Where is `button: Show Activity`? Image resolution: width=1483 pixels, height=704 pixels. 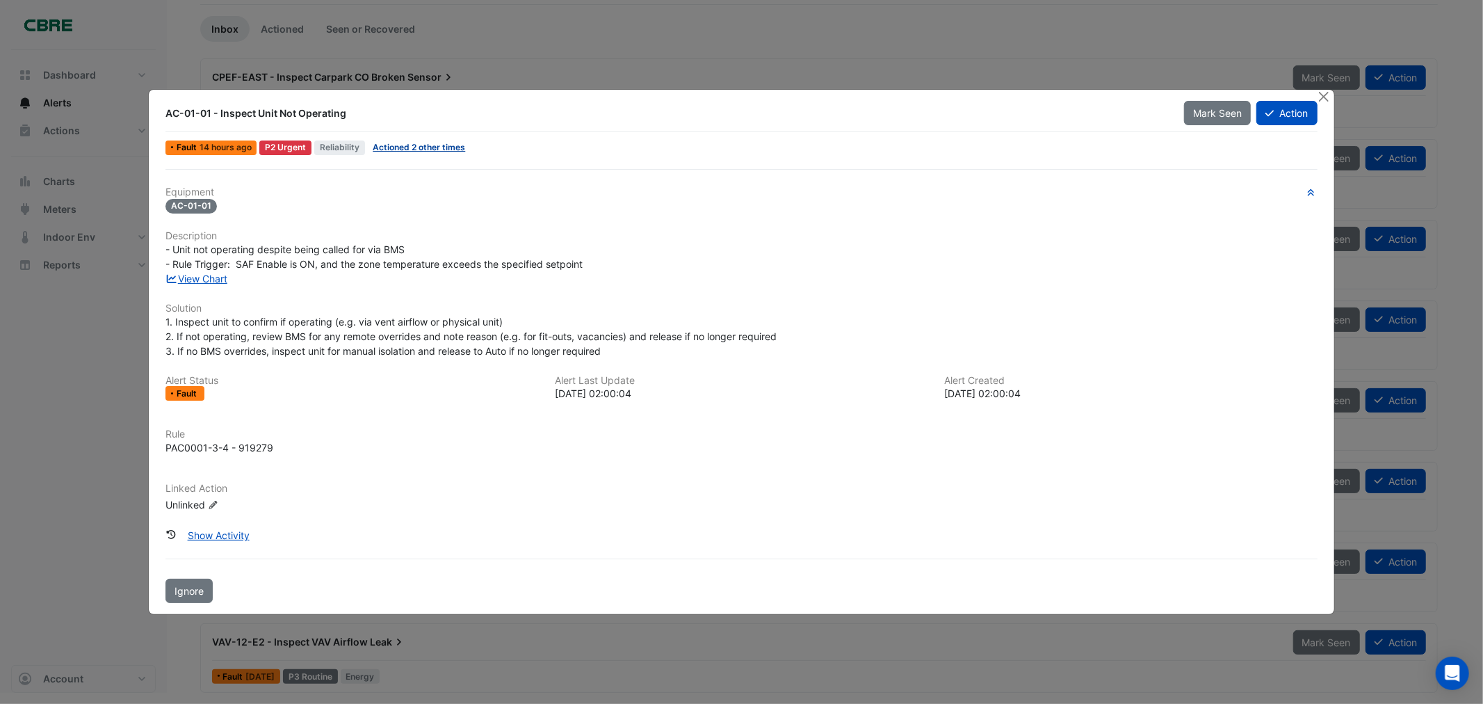 button: Show Activity is located at coordinates (218, 535).